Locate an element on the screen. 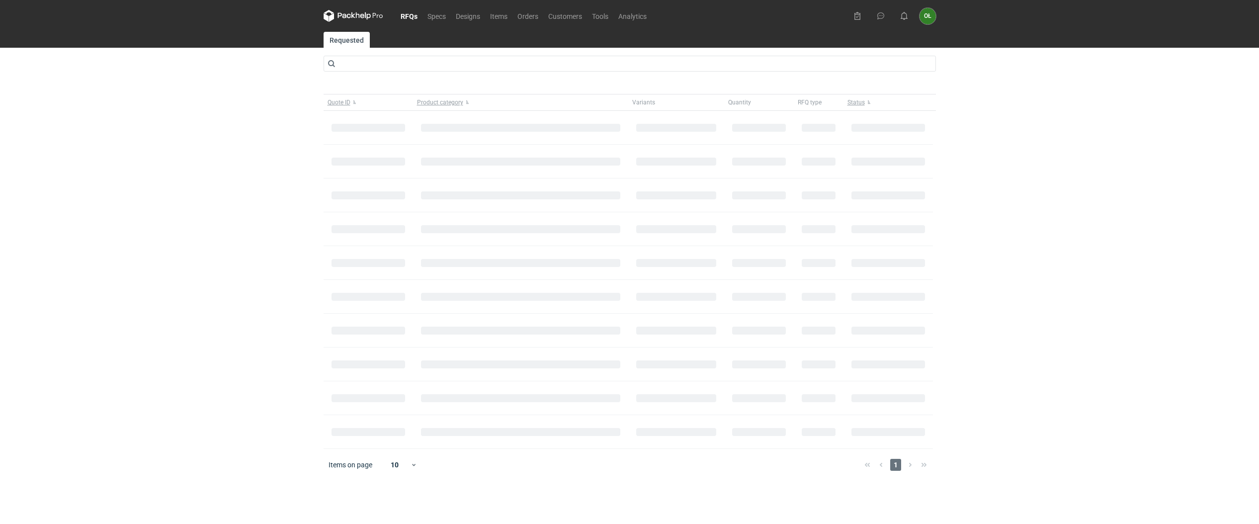  button: OŁ is located at coordinates (928, 16).